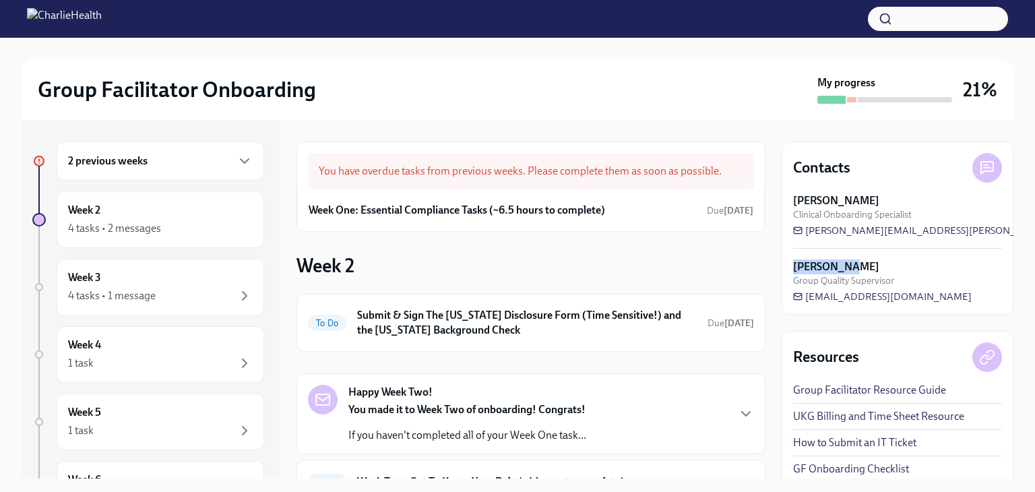 This screenshot has height=492, width=1035. What do you see at coordinates (854, 443) in the screenshot?
I see `a: How to Submit an IT Ticket` at bounding box center [854, 443].